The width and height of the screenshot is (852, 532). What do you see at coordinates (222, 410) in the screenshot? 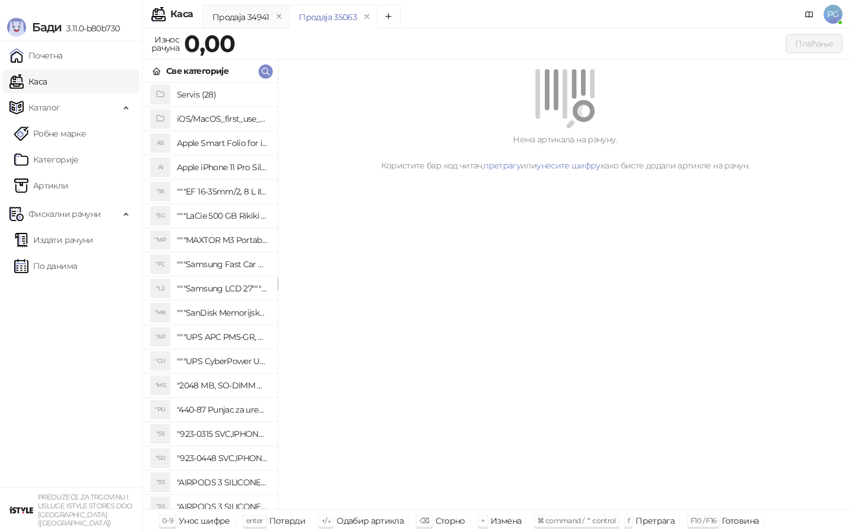
I see `h4: "440-87 Punjac za uredjaje sa micro USB portom 4/1, Stand."` at bounding box center [222, 410].